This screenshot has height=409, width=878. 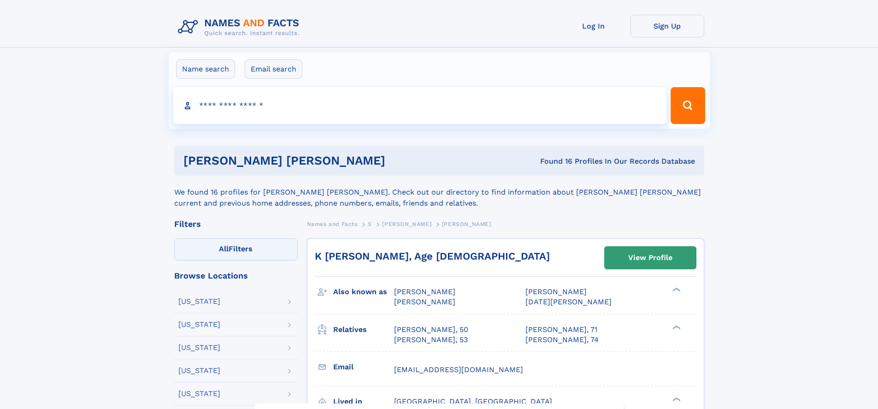 I want to click on h3: Relatives, so click(x=363, y=329).